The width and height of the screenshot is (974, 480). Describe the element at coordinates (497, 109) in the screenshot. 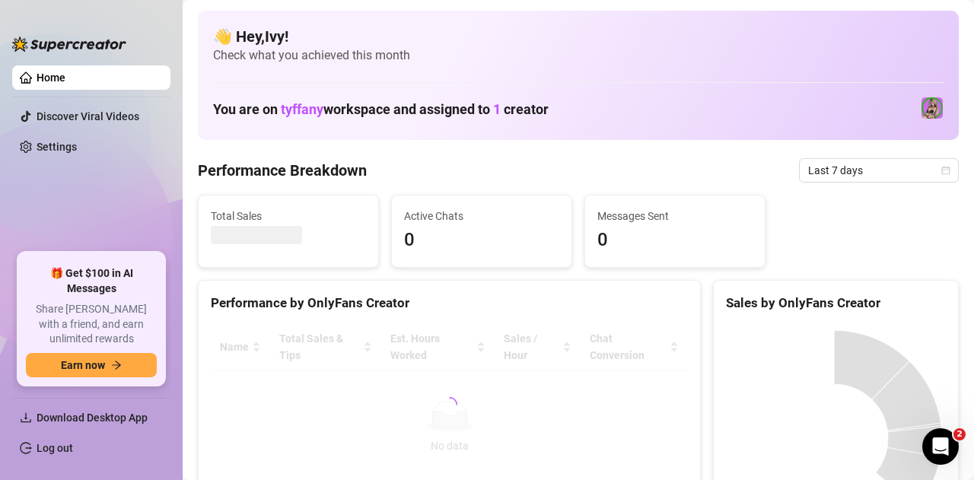

I see `span: 1` at that location.